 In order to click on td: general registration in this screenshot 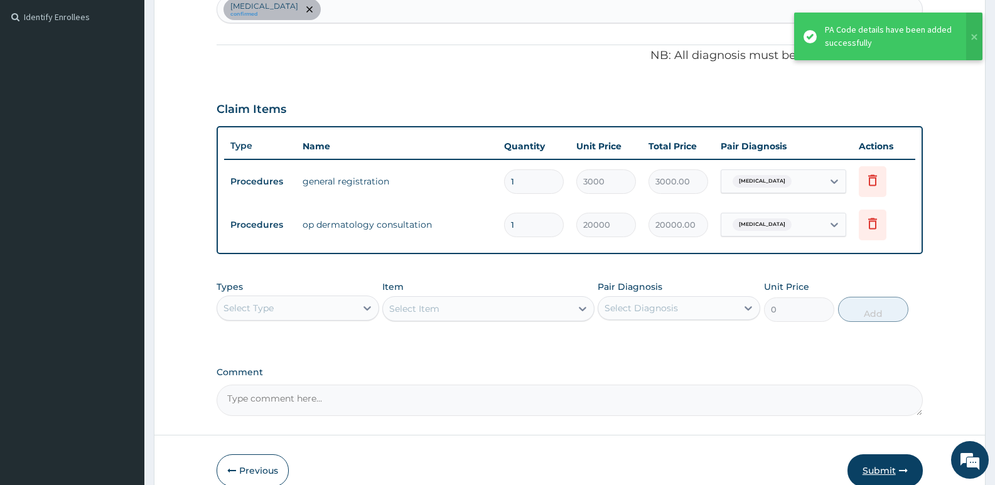, I will do `click(397, 181)`.